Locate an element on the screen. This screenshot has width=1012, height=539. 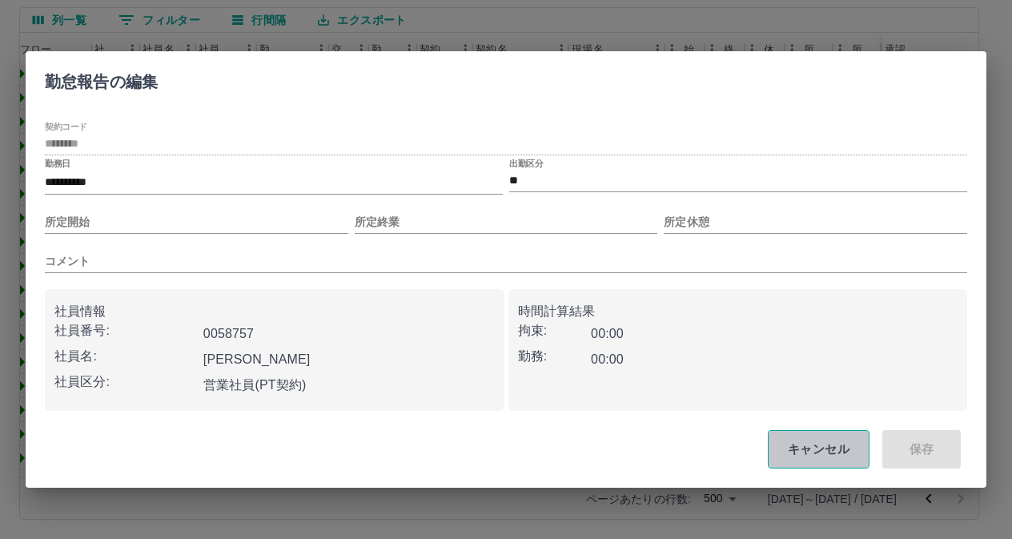
h2: 勤怠報告の編集 is located at coordinates (101, 78).